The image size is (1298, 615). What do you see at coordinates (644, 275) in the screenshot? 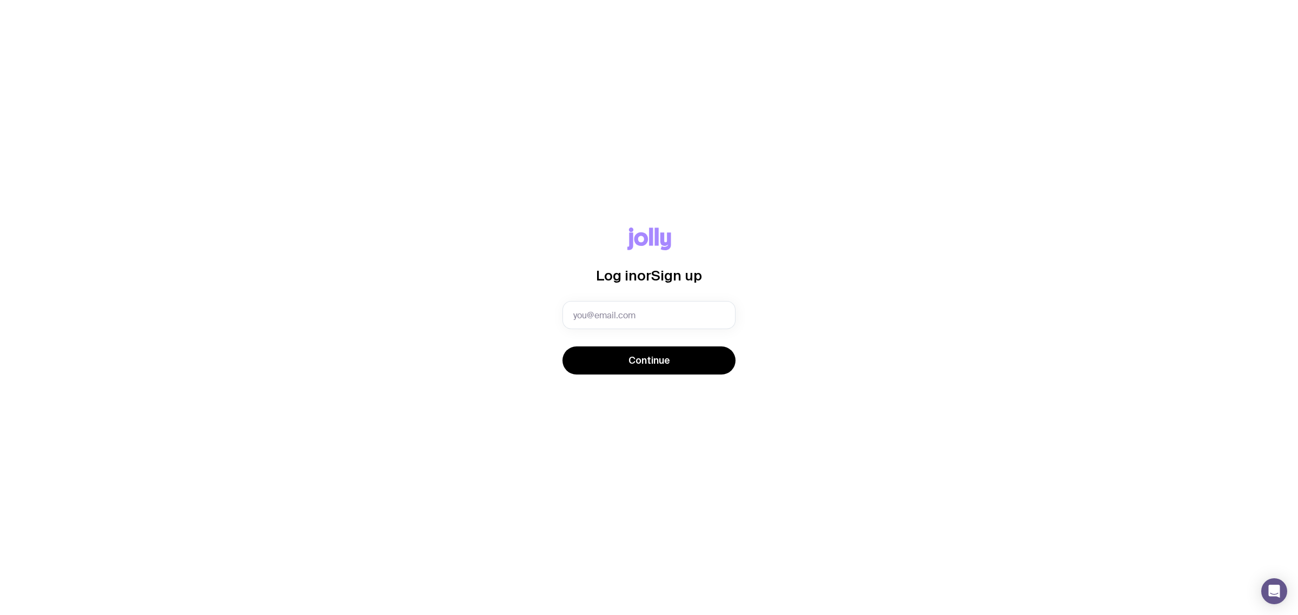
I see `span: or` at bounding box center [644, 275].